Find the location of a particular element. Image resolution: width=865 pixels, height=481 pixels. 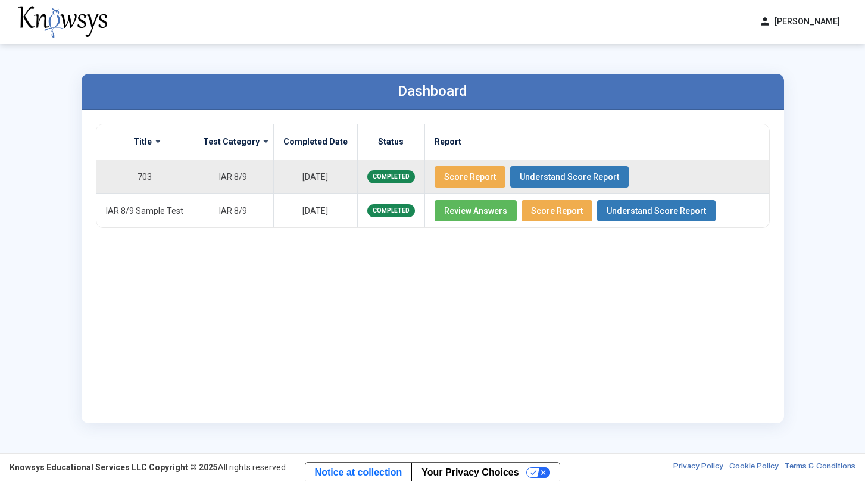

button: Review Answers is located at coordinates (476, 211).